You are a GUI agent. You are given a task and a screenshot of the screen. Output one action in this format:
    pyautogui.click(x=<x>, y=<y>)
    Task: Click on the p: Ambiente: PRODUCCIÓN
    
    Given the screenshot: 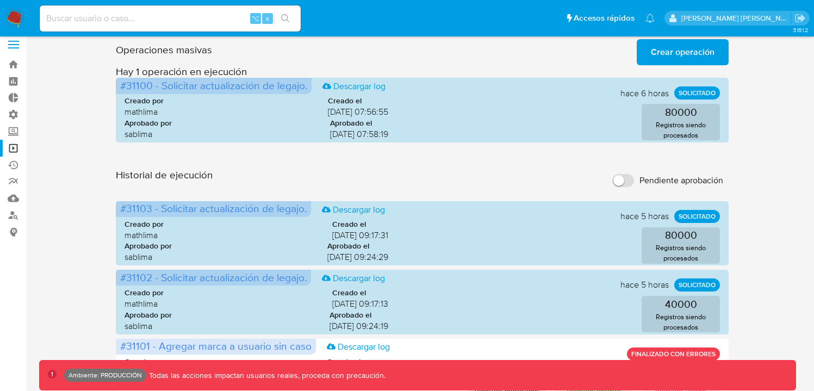 What is the action you would take?
    pyautogui.click(x=105, y=375)
    